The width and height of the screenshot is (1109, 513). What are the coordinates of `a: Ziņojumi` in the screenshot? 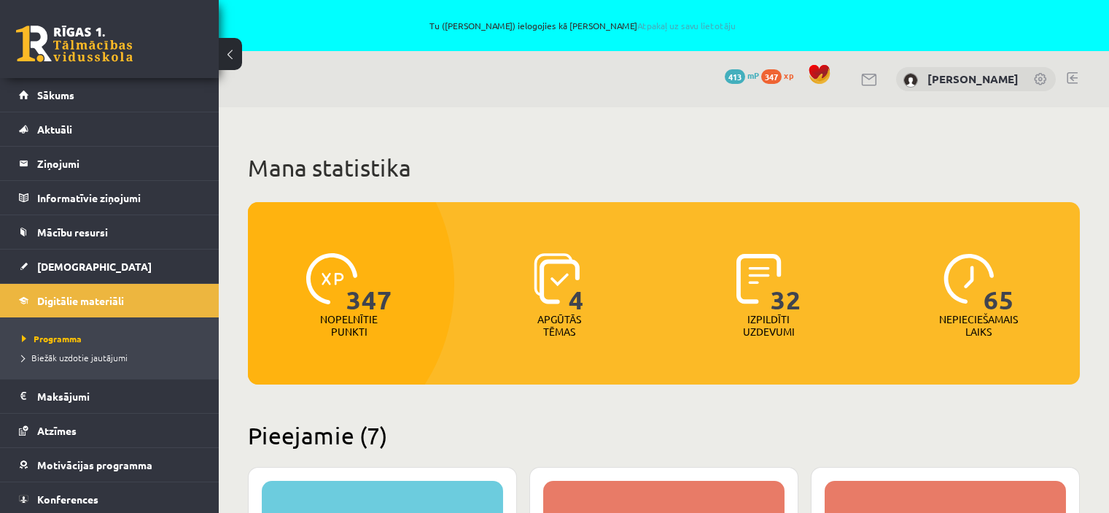 It's located at (109, 163).